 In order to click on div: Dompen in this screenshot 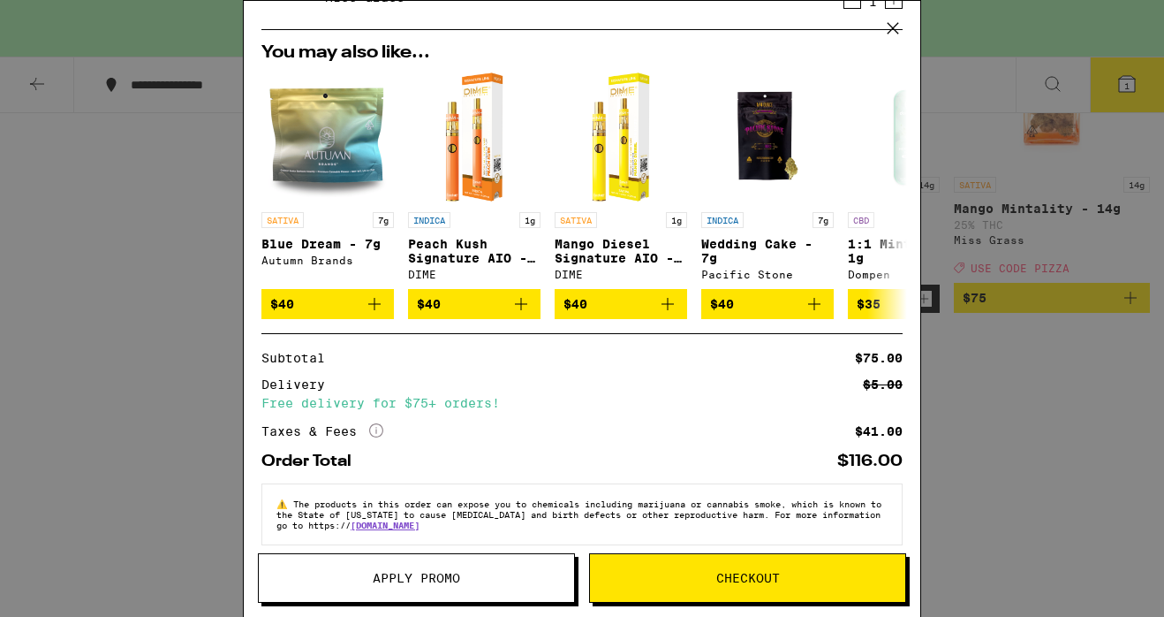, I will do `click(914, 274)`.